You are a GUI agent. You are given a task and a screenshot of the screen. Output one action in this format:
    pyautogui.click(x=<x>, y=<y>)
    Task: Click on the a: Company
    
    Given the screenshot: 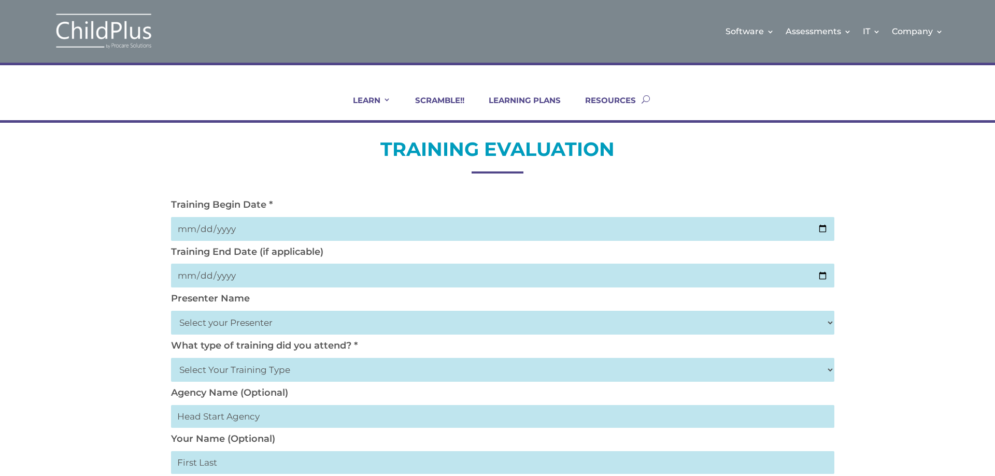 What is the action you would take?
    pyautogui.click(x=917, y=31)
    